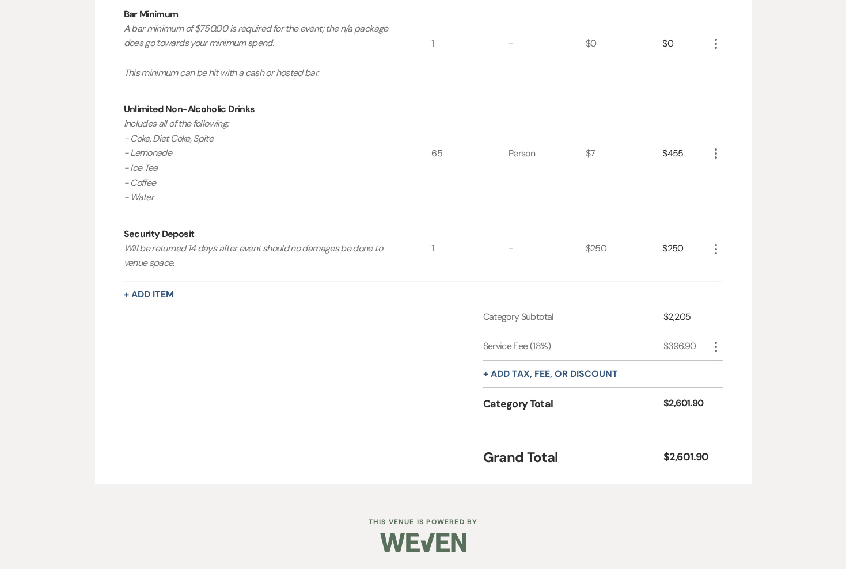 The image size is (846, 569). I want to click on p: Will be returned 14 days after event should no damages be done to venue space., so click(262, 256).